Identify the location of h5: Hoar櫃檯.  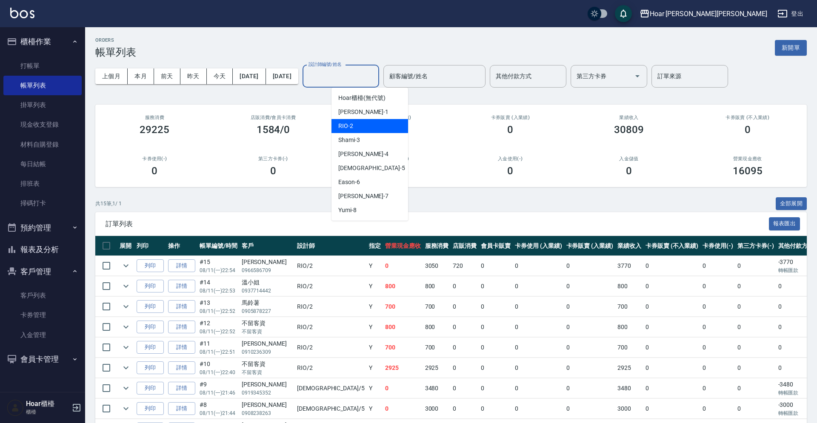
(48, 404).